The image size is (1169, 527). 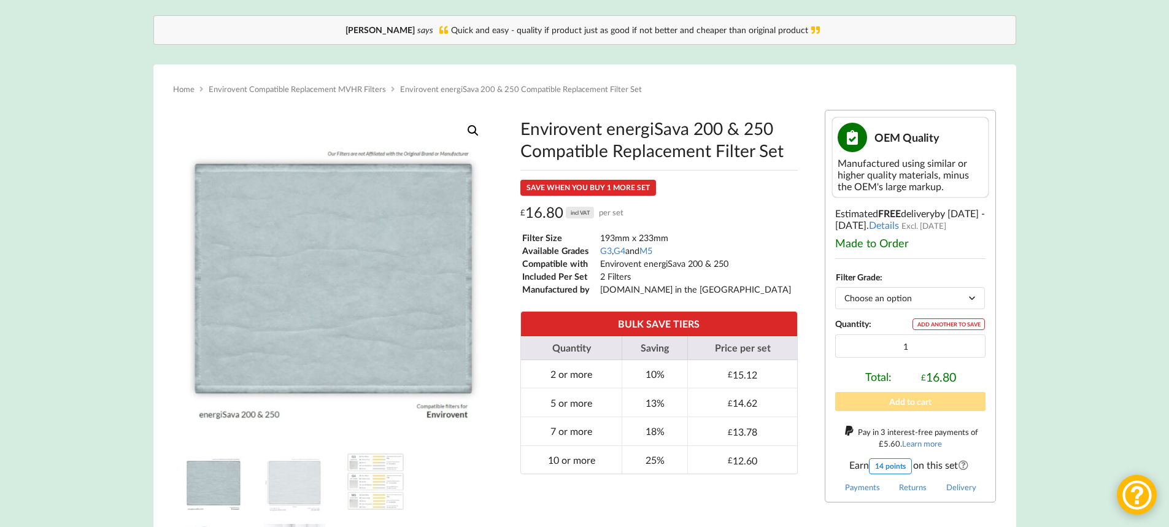 What do you see at coordinates (654, 374) in the screenshot?
I see `td: 10%` at bounding box center [654, 374].